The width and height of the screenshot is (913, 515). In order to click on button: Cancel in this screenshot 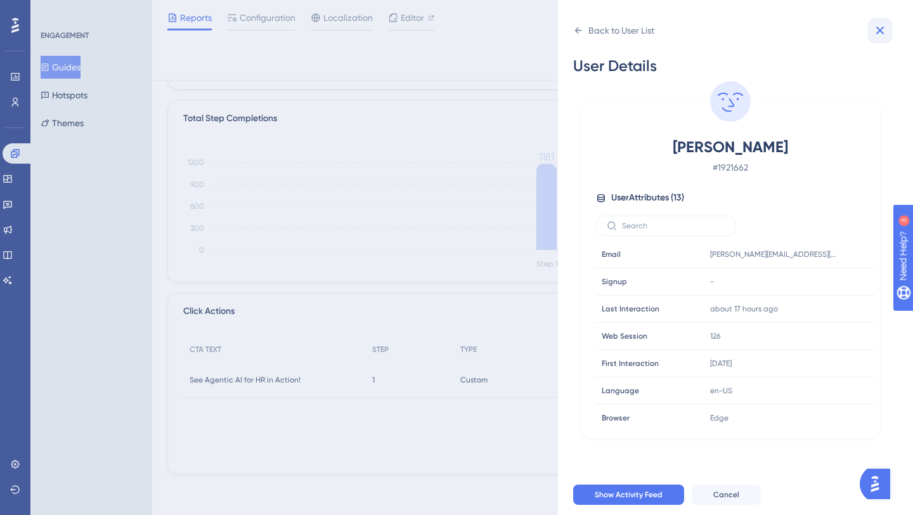, I will do `click(726, 495)`.